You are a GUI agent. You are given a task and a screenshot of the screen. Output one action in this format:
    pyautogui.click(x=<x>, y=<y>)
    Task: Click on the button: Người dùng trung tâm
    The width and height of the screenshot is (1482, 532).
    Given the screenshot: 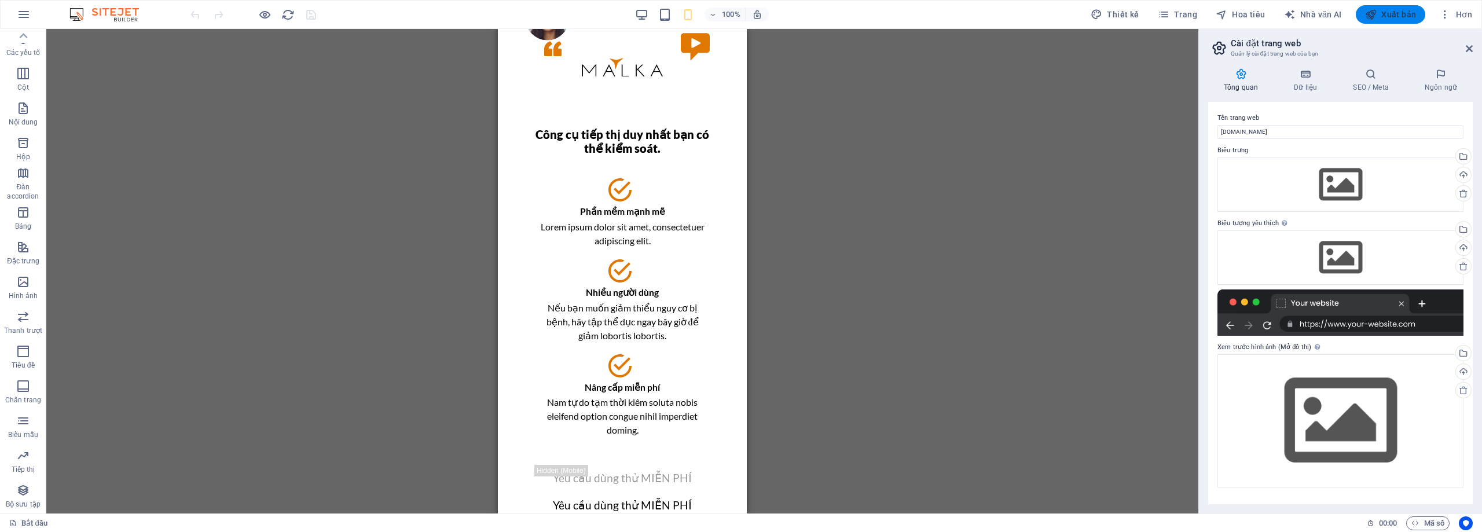 What is the action you would take?
    pyautogui.click(x=1466, y=523)
    